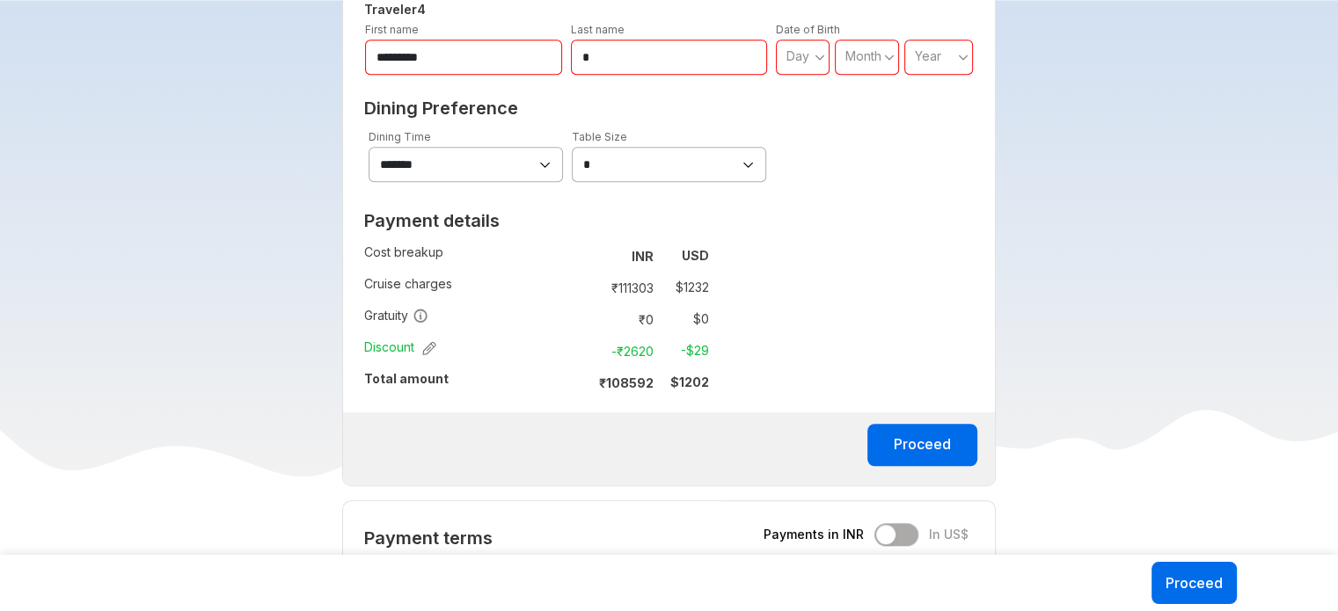  Describe the element at coordinates (624, 288) in the screenshot. I see `td: ₹ 111303` at that location.